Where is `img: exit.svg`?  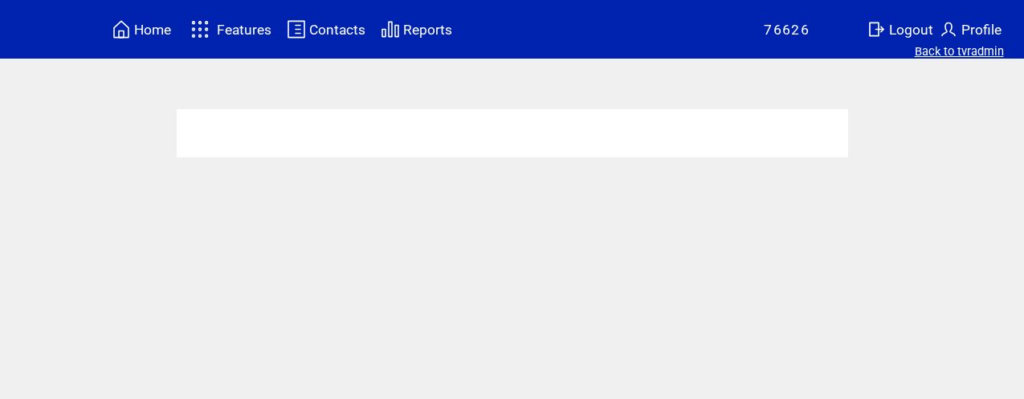
img: exit.svg is located at coordinates (876, 29).